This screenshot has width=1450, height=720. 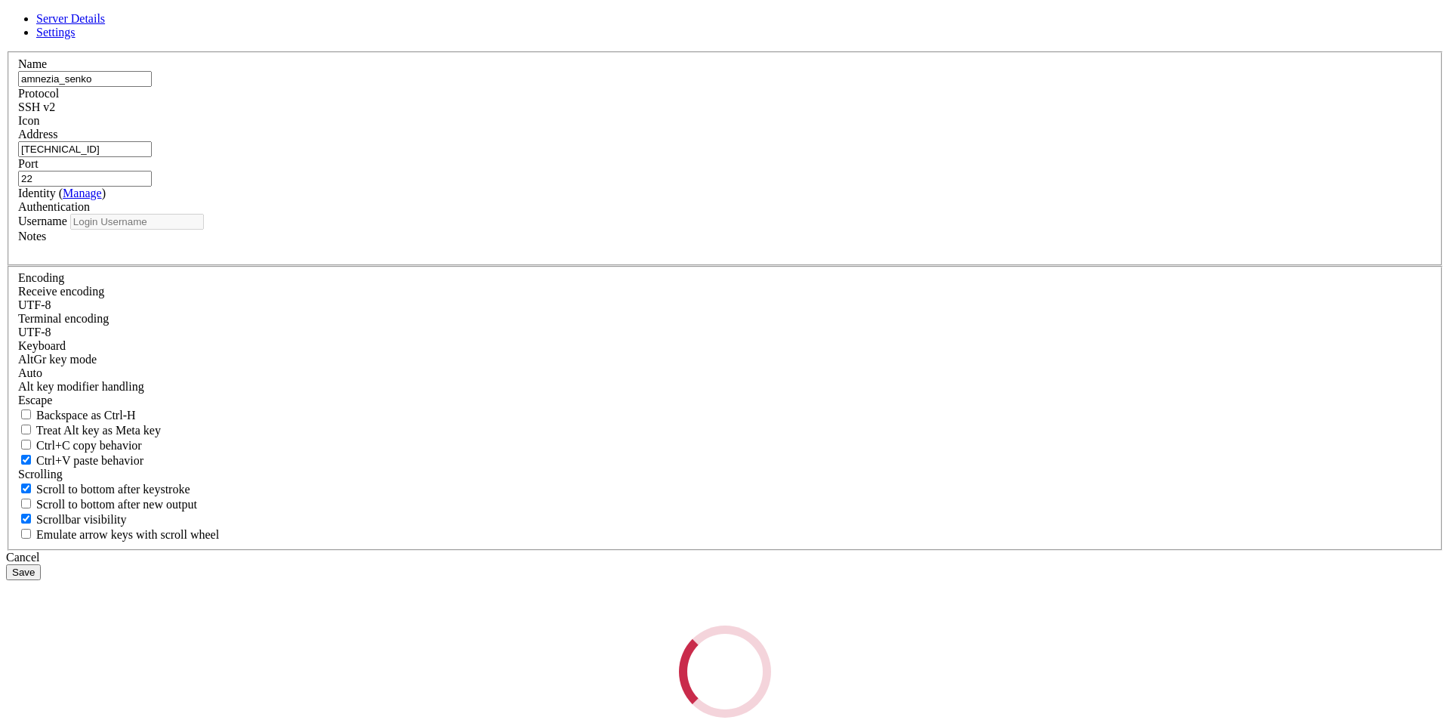 What do you see at coordinates (85, 79) in the screenshot?
I see `input: Server Name` at bounding box center [85, 79].